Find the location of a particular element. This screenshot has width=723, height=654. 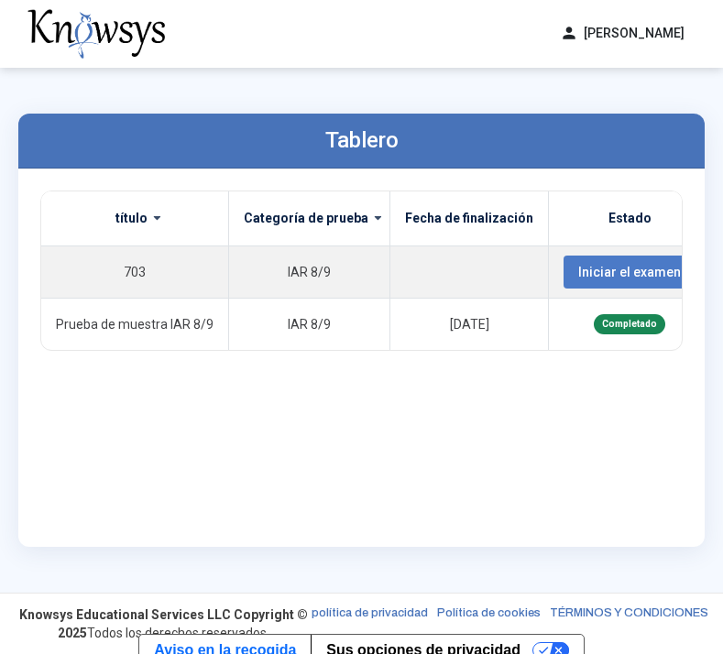

button: Iniciar el examen is located at coordinates (630, 272).